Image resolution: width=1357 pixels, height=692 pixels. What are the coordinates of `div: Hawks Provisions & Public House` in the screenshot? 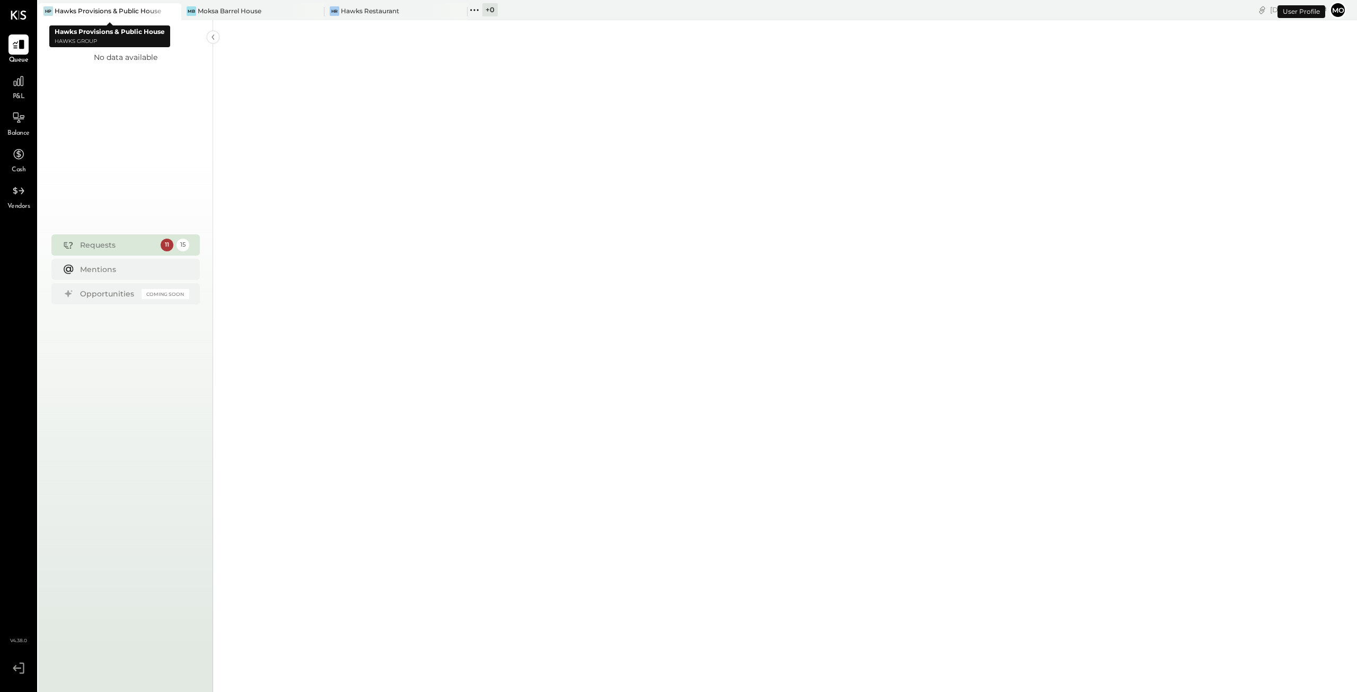 It's located at (108, 11).